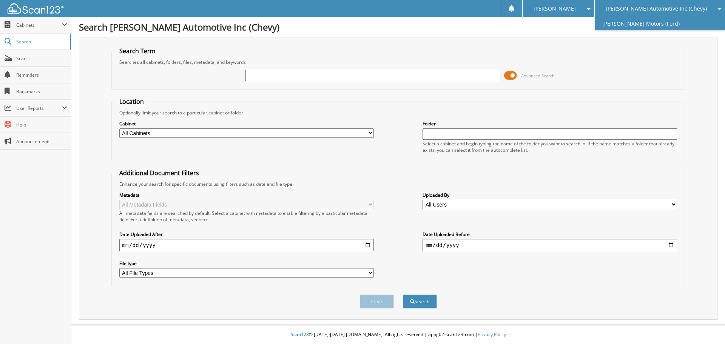 The height and width of the screenshot is (344, 725). What do you see at coordinates (42, 141) in the screenshot?
I see `span: Announcements` at bounding box center [42, 141].